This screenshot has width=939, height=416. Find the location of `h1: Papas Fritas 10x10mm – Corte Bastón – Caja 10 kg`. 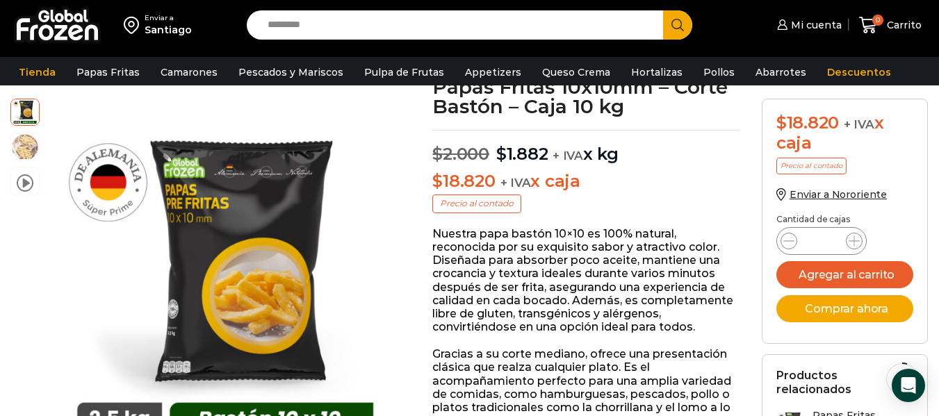

h1: Papas Fritas 10x10mm – Corte Bastón – Caja 10 kg is located at coordinates (586, 97).